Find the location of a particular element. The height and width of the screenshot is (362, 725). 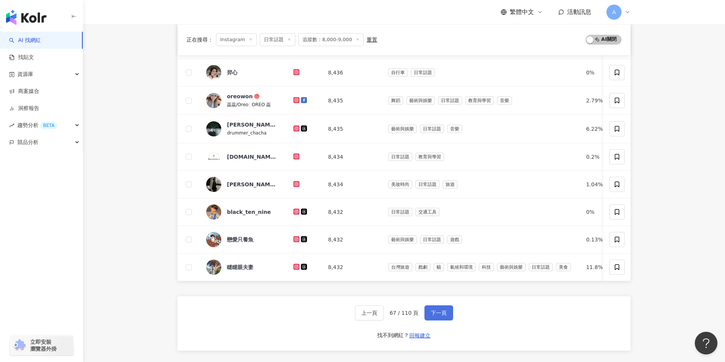

span: drummer_chacha is located at coordinates (246, 133).